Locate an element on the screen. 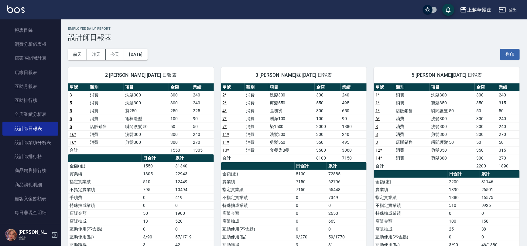 This screenshot has height=246, width=527. td: 剪250 is located at coordinates (146, 111).